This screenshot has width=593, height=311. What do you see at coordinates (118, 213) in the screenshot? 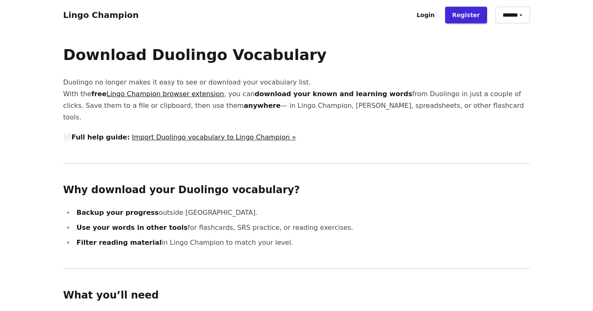
I see `strong: Backup your progress` at bounding box center [118, 213].